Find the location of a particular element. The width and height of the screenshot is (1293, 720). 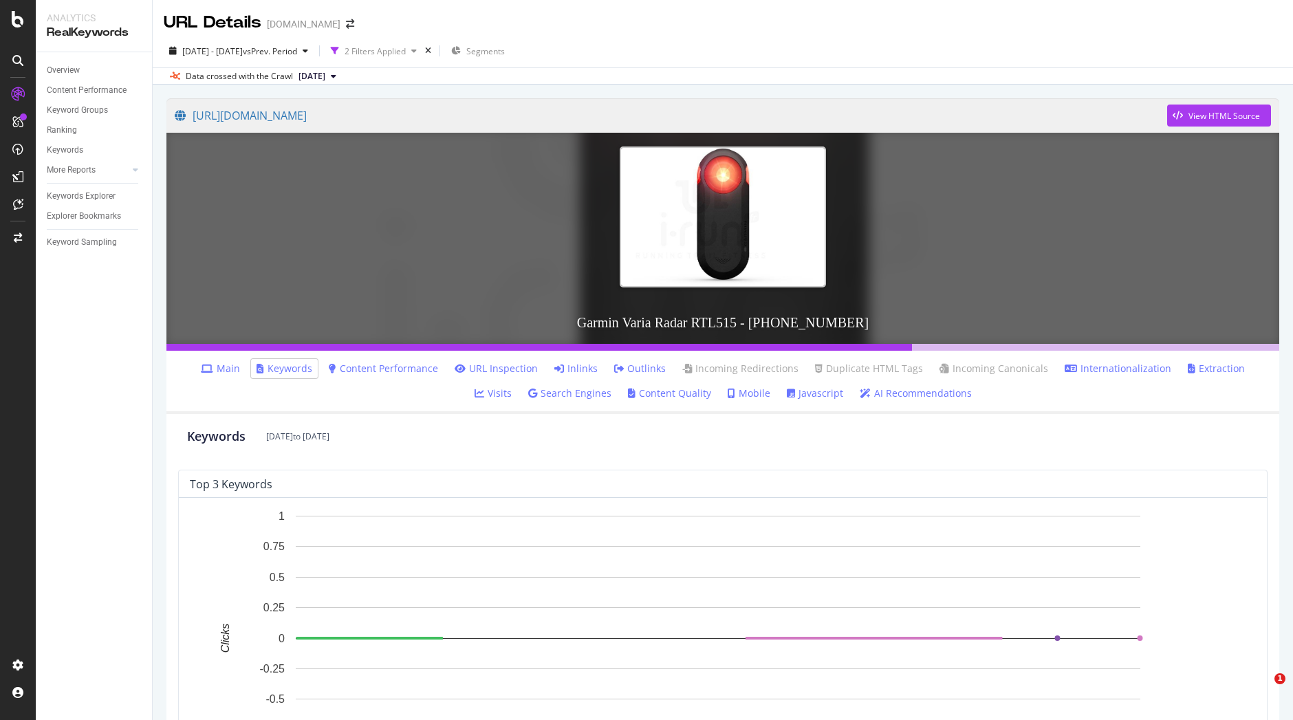

a: Incoming Redirections is located at coordinates (740, 369).